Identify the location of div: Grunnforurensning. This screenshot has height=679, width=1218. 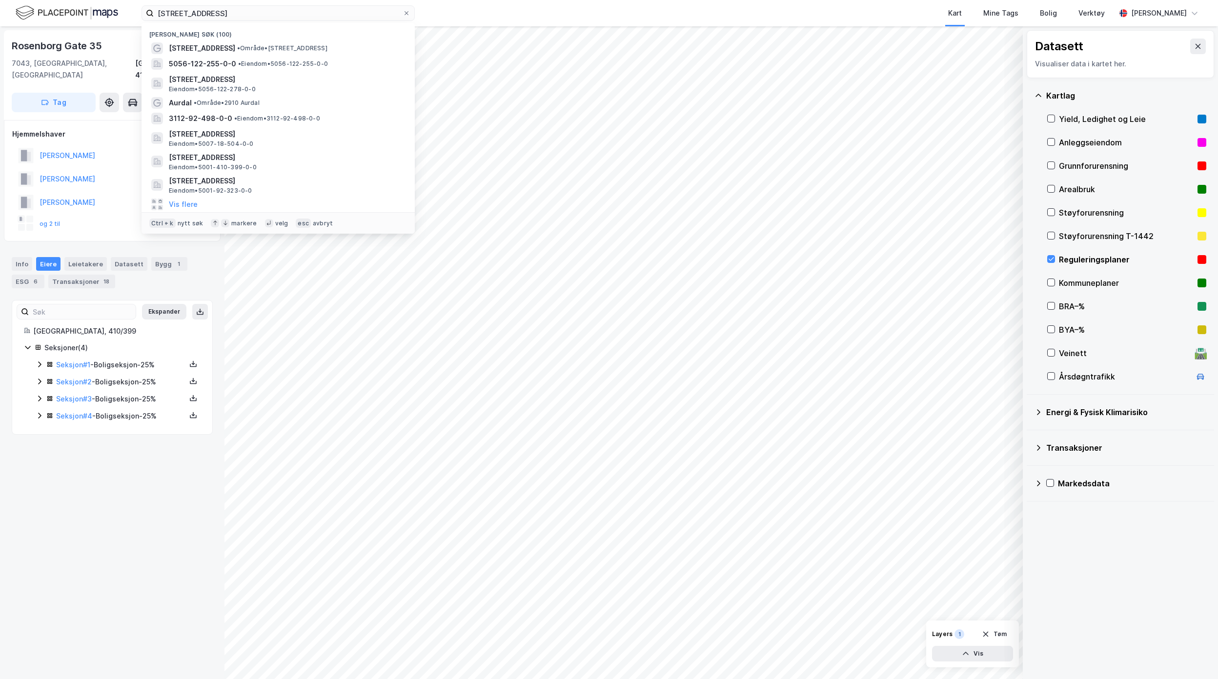
(1126, 166).